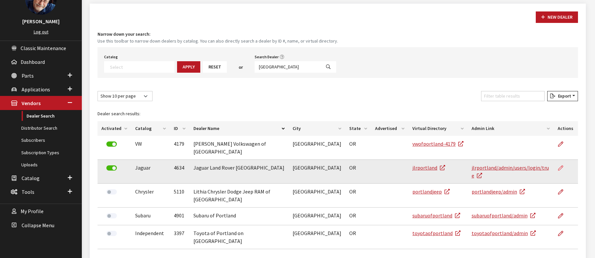  What do you see at coordinates (566, 128) in the screenshot?
I see `th: Actions` at bounding box center [566, 128].